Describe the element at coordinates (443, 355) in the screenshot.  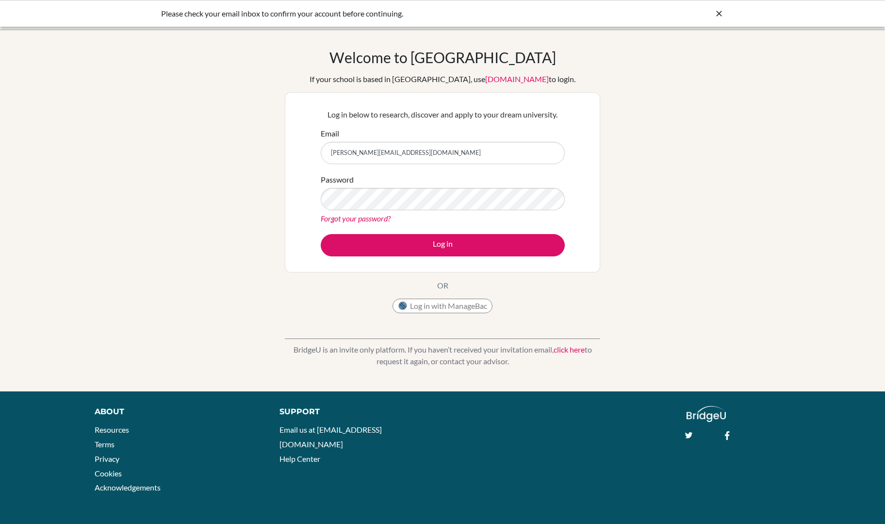
I see `p: BridgeU is an invite only platform. If you haven’t received your invitation email, to request it ...` at that location.